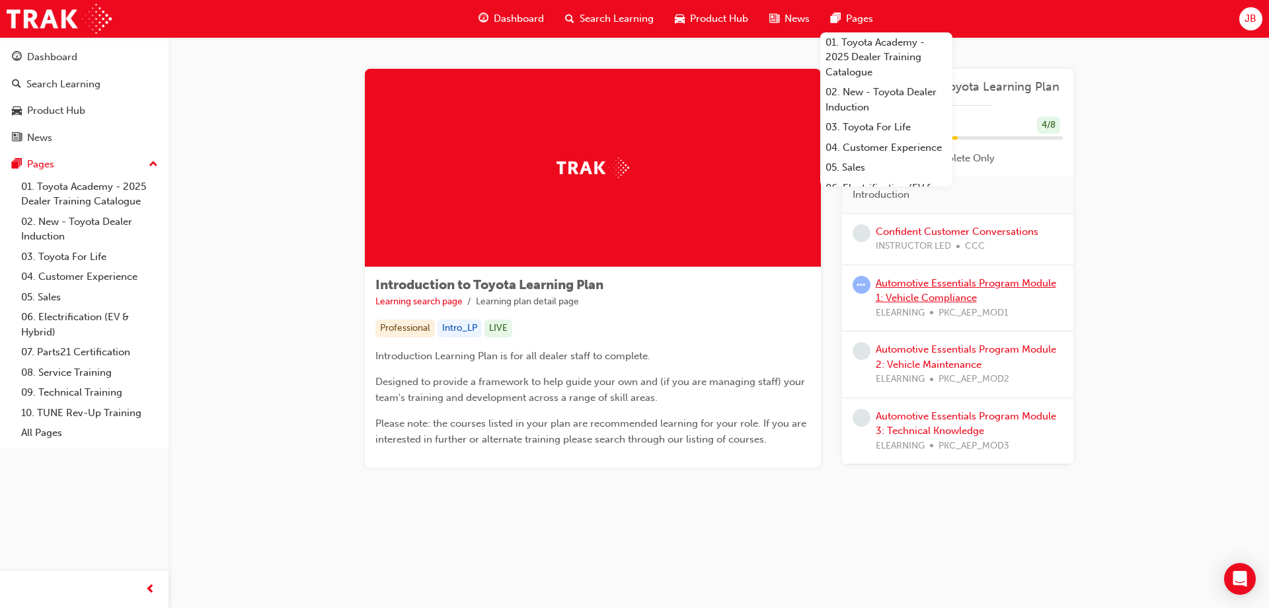 The width and height of the screenshot is (1269, 608). Describe the element at coordinates (419, 301) in the screenshot. I see `a: Learning search page` at that location.